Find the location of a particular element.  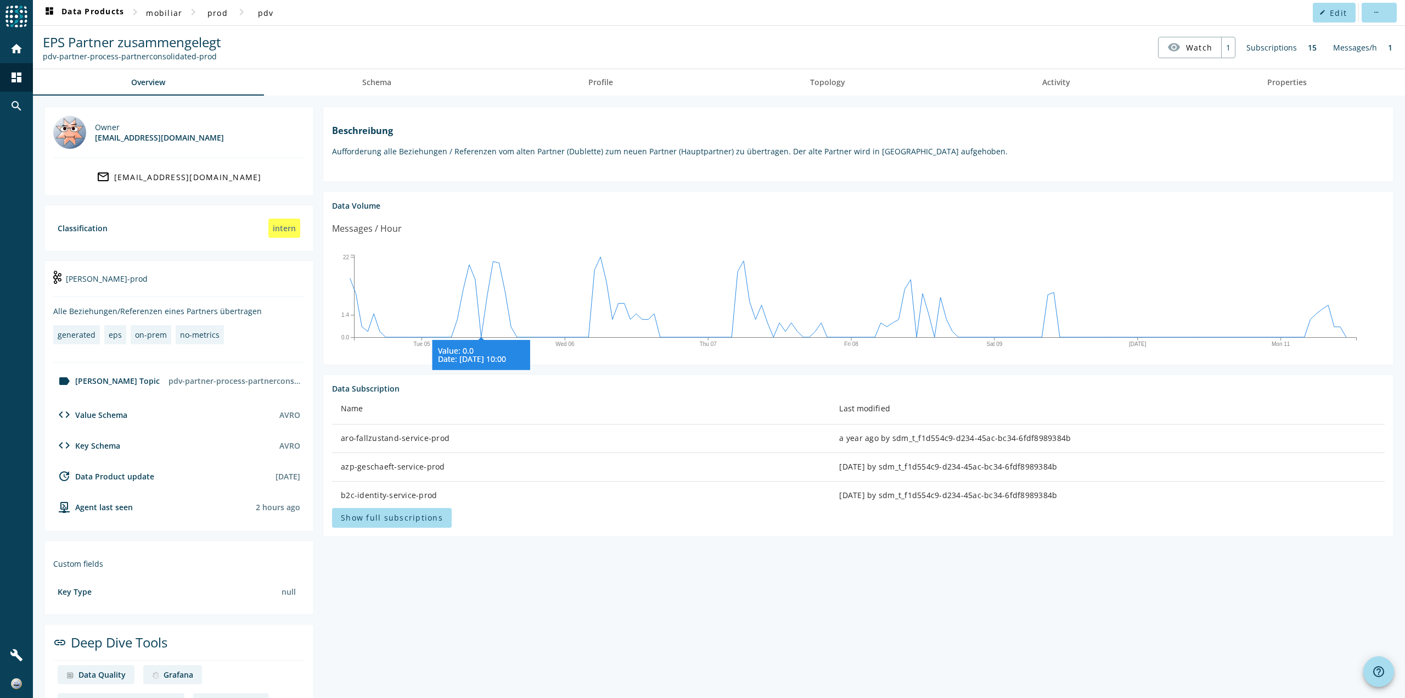

span: EPS Partner zusammengelegt is located at coordinates (132, 42).